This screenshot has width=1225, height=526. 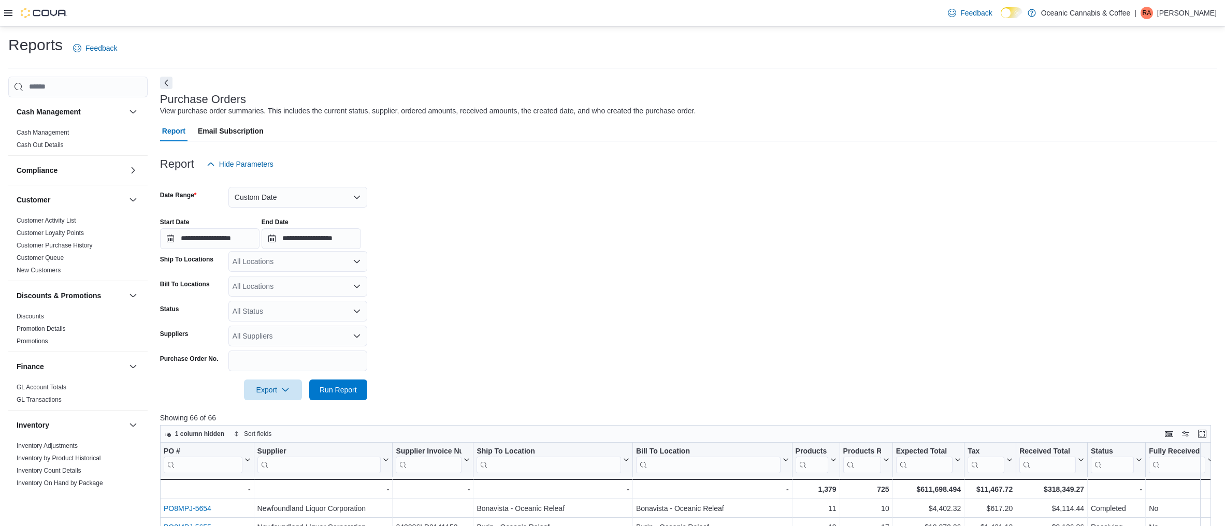 I want to click on button: Compliance, so click(x=133, y=170).